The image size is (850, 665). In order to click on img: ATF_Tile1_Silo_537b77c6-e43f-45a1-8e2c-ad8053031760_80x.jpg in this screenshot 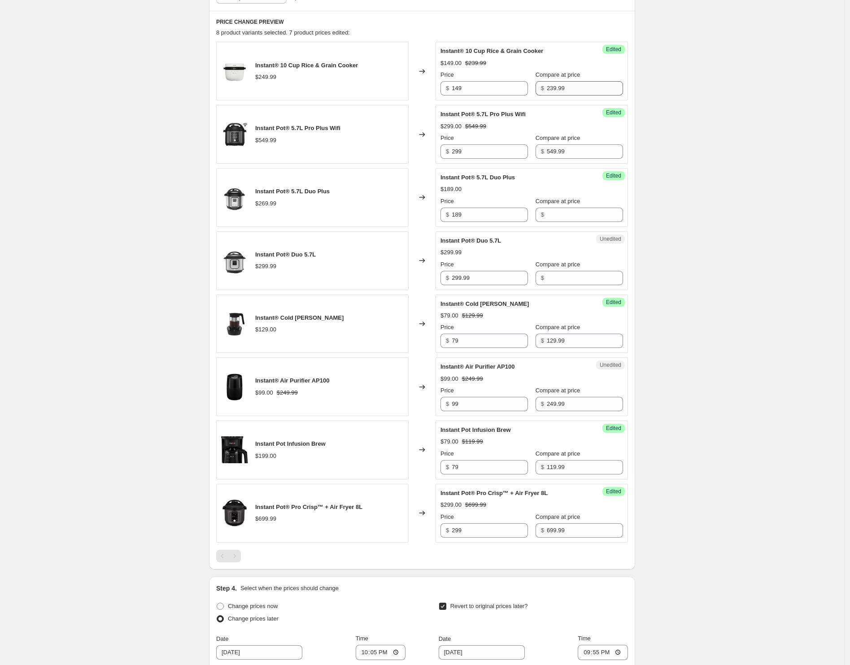, I will do `click(235, 324)`.